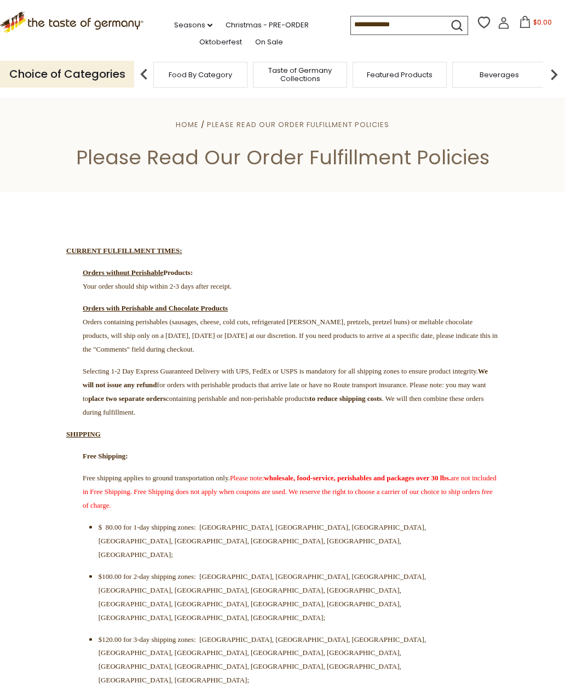 This screenshot has width=565, height=689. I want to click on a: Featured Products, so click(400, 74).